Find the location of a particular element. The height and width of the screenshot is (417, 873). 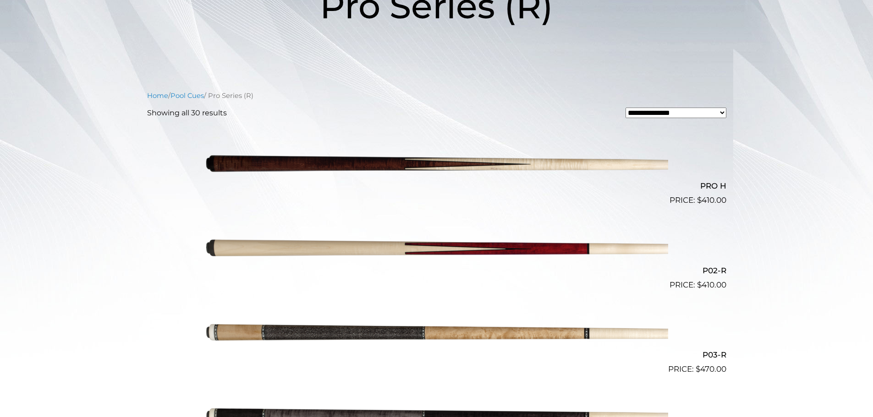

h2: P02-R is located at coordinates (437, 270).